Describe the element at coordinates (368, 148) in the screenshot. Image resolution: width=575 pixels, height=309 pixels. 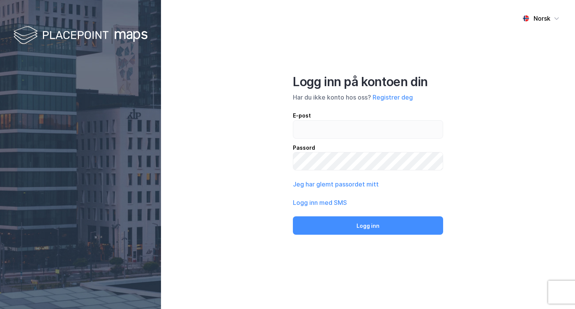
I see `div: Passord` at that location.